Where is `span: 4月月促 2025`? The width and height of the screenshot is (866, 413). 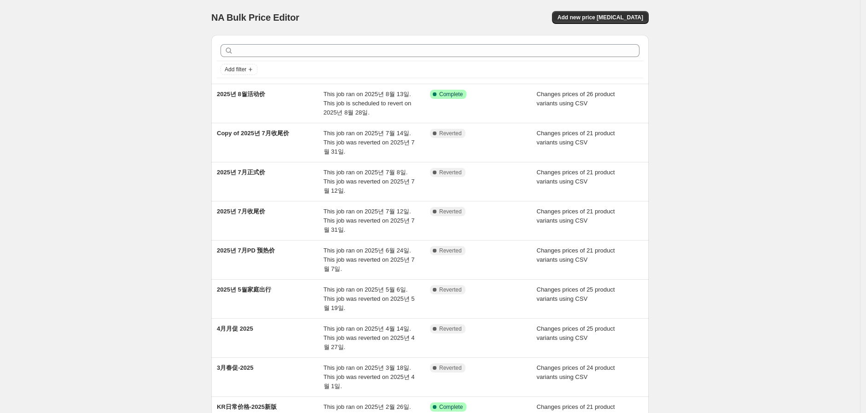 span: 4月月促 2025 is located at coordinates (235, 329).